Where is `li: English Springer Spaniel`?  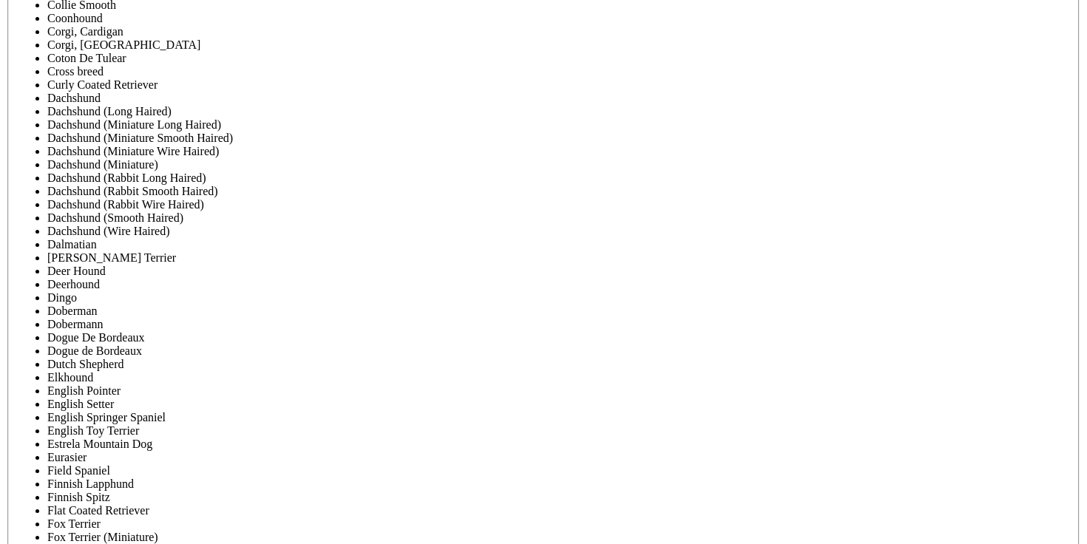 li: English Springer Spaniel is located at coordinates (558, 418).